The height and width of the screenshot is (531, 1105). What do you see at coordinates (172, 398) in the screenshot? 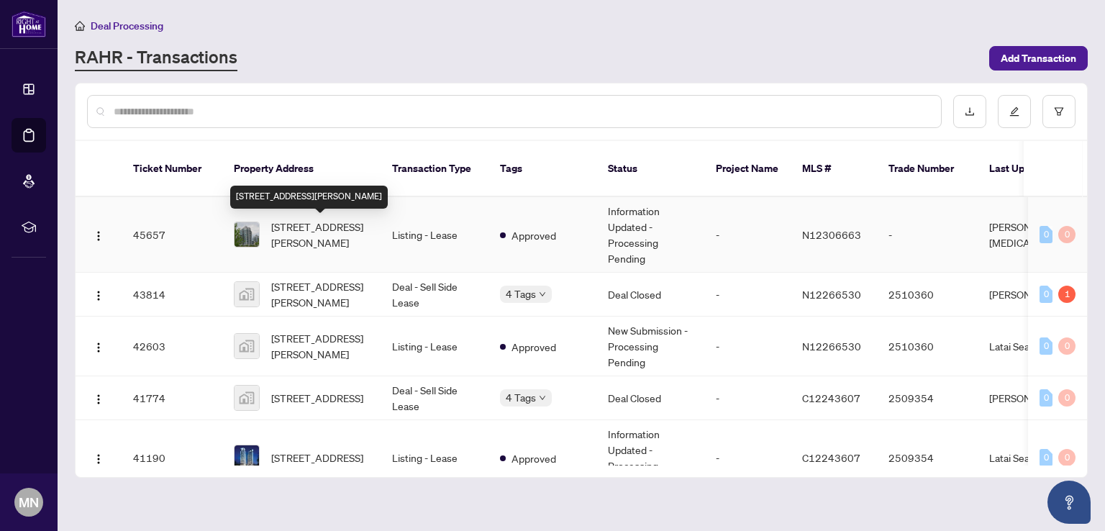
I see `td: 41774` at bounding box center [172, 398].